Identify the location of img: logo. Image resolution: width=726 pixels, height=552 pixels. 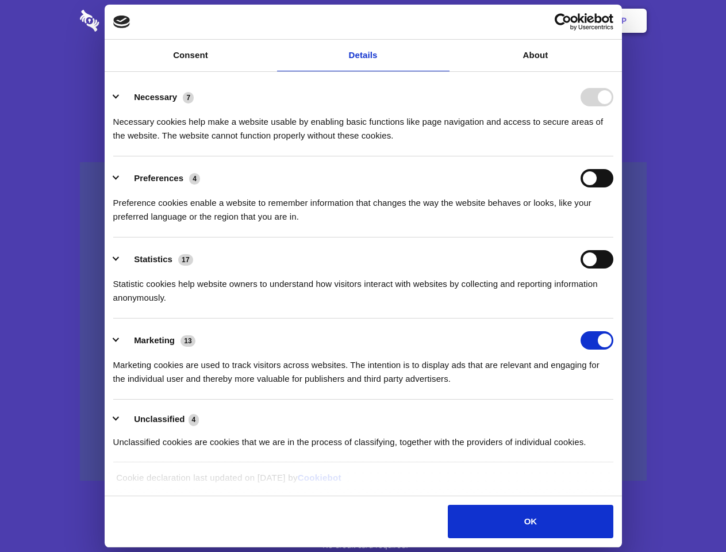
(122, 22).